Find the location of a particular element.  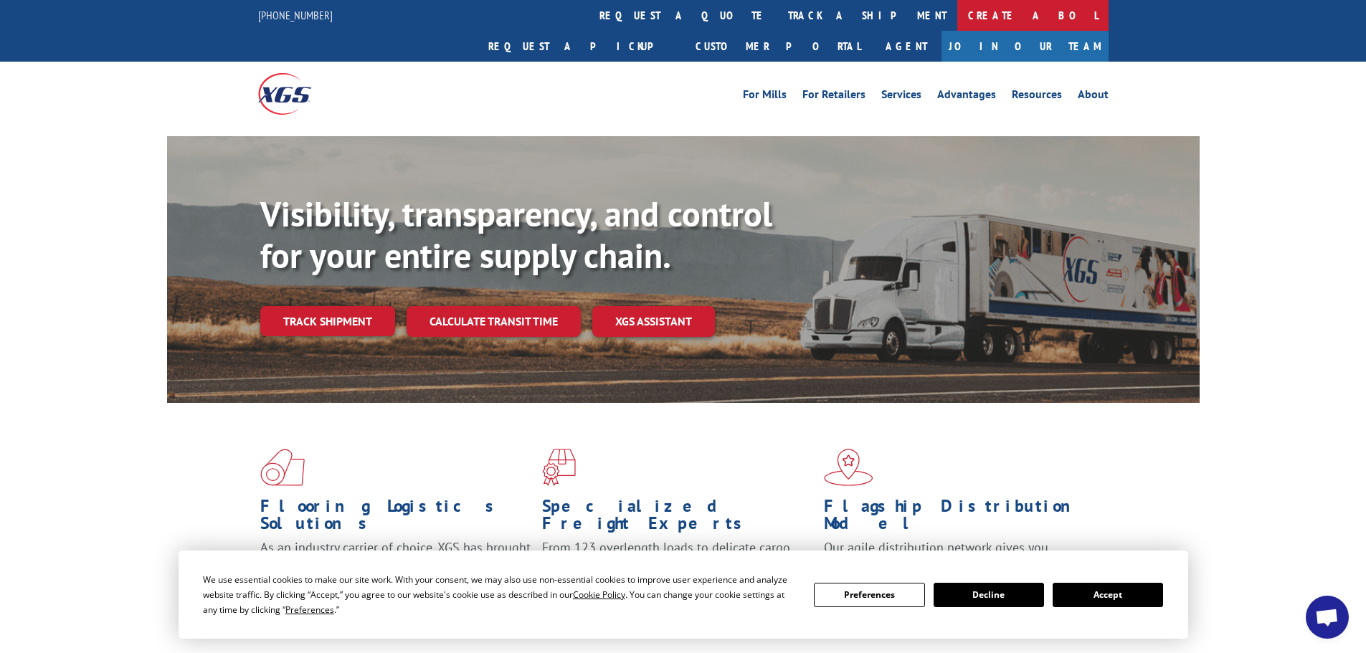

a: Resources is located at coordinates (1037, 97).